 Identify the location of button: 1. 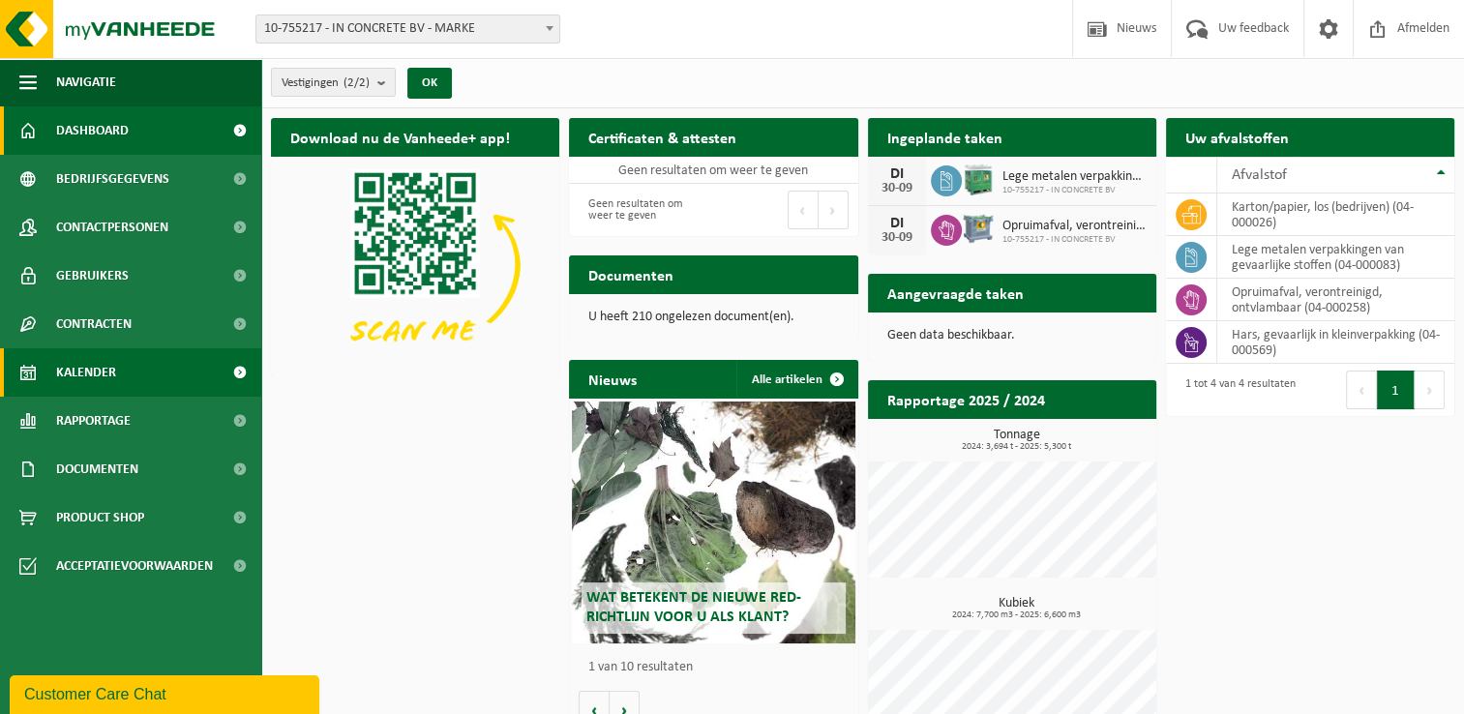
(1396, 390).